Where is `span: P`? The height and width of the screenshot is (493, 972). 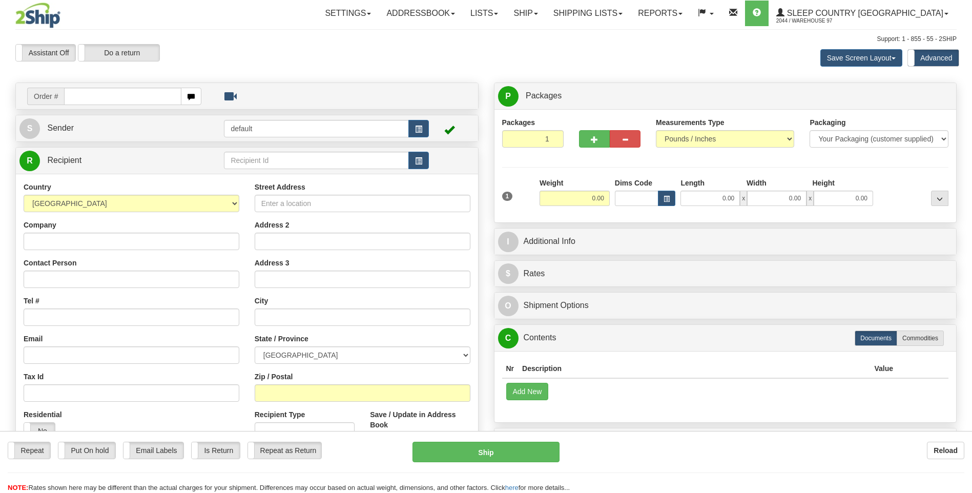 span: P is located at coordinates (509, 96).